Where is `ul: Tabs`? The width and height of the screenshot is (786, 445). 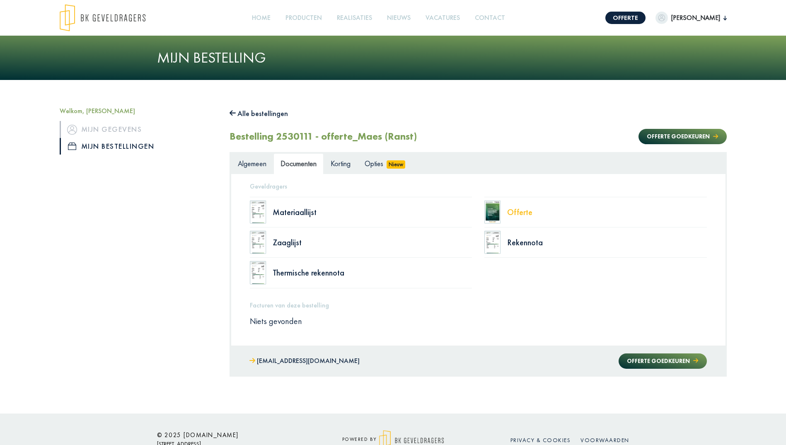 ul: Tabs is located at coordinates (478, 163).